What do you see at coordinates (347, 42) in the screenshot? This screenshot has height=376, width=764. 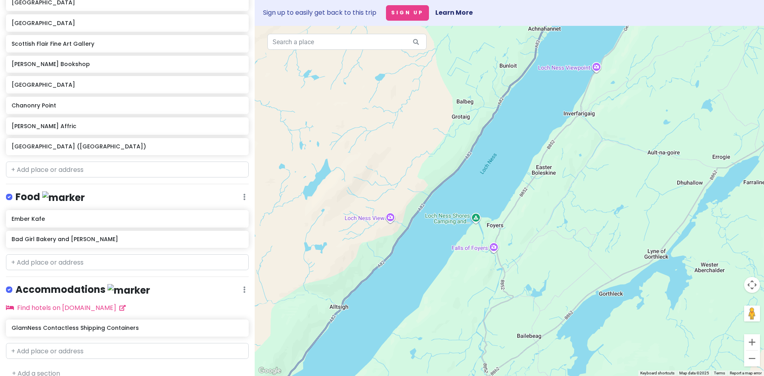 I see `input: Search a place` at bounding box center [347, 42].